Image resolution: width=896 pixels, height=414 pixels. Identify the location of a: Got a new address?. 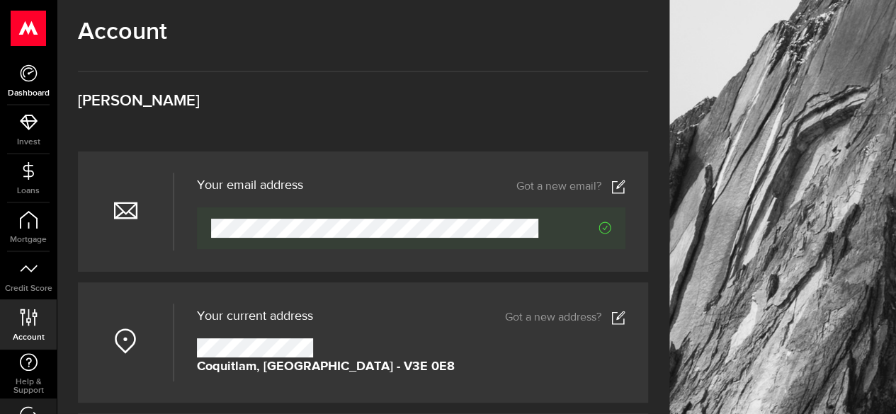
(565, 318).